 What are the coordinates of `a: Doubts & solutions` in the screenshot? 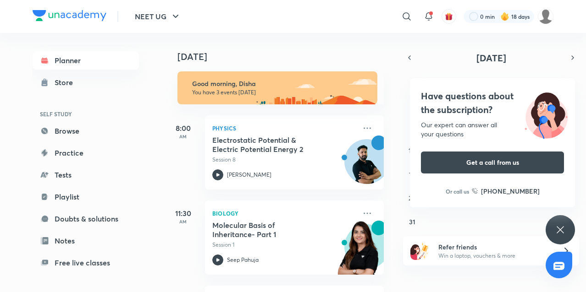 It's located at (86, 219).